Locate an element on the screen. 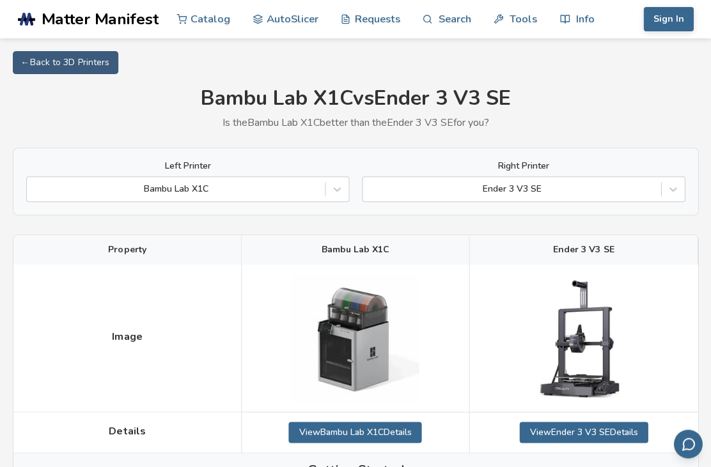  span: Matter Manifest is located at coordinates (100, 19).